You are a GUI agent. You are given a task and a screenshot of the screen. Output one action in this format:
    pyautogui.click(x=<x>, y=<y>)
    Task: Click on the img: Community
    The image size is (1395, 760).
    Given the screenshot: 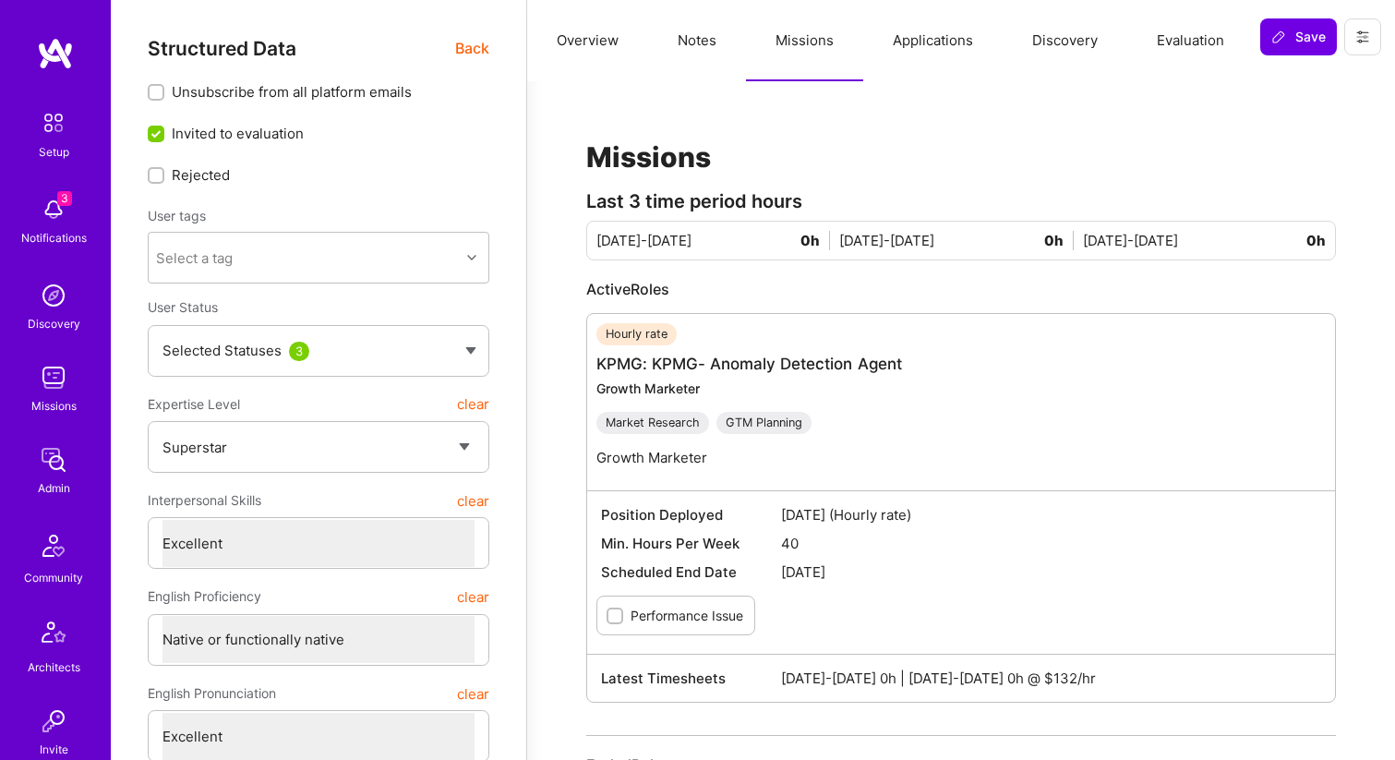 What is the action you would take?
    pyautogui.click(x=54, y=546)
    